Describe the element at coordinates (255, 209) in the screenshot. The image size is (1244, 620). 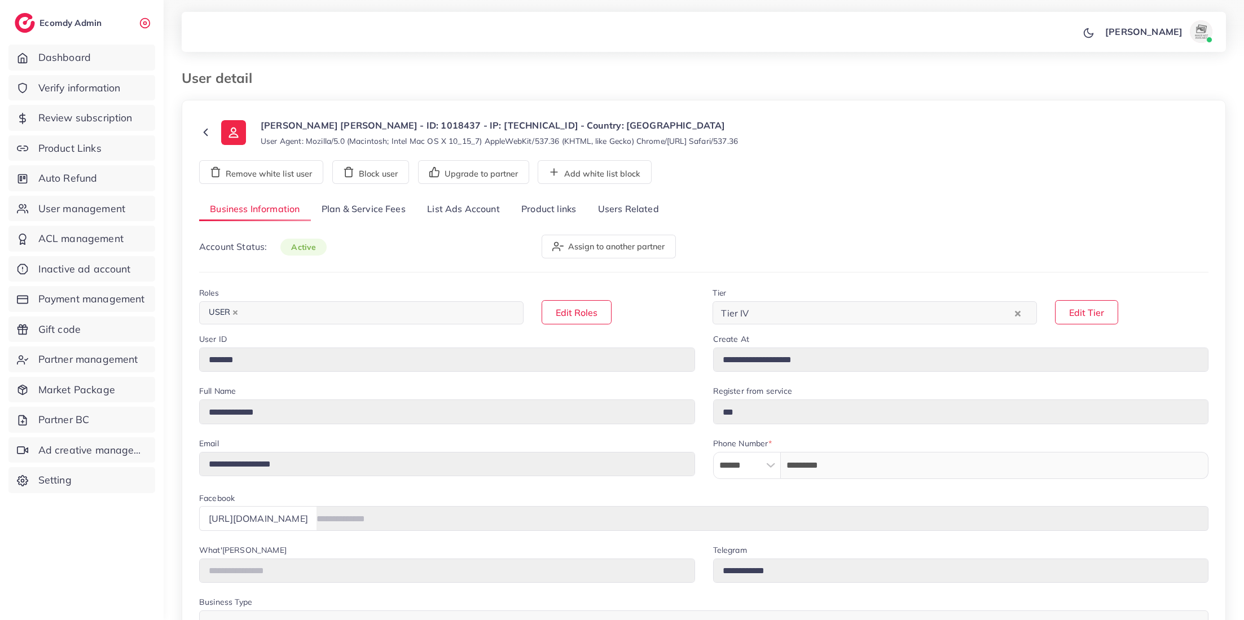
I see `a: Business Information` at that location.